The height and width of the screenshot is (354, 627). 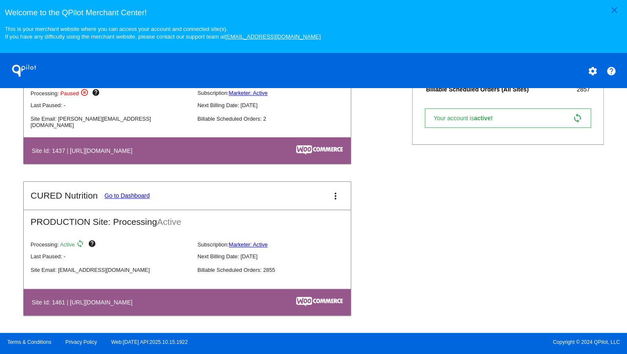 I want to click on mat-icon: more_vert, so click(x=336, y=196).